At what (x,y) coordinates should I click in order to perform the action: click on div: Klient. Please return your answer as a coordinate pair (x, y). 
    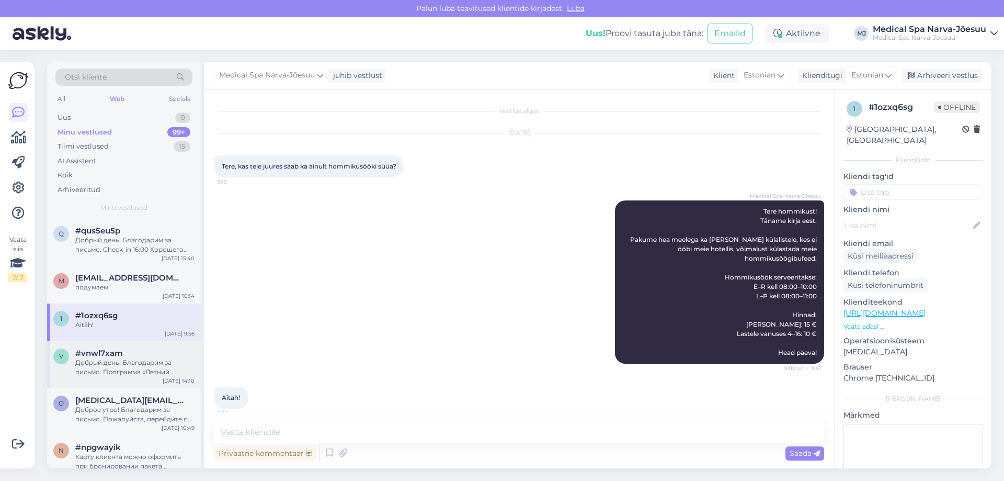
    Looking at the image, I should click on (722, 75).